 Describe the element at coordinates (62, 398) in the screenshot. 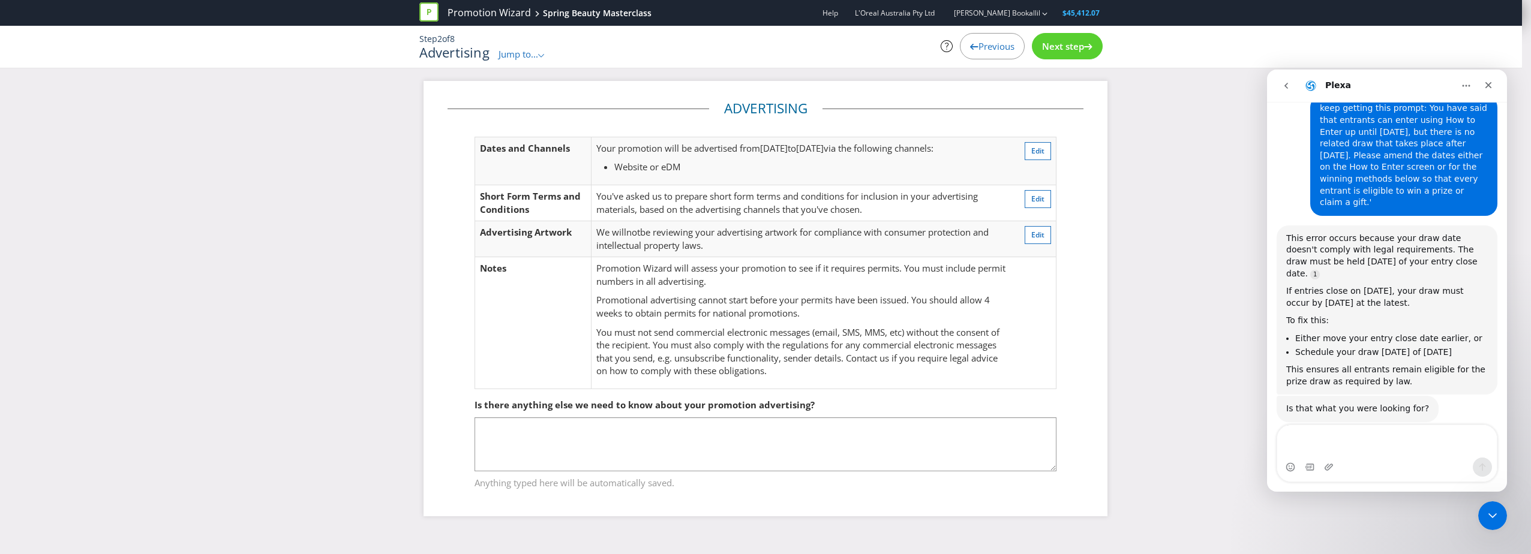

I see `button: Upload attachment` at that location.